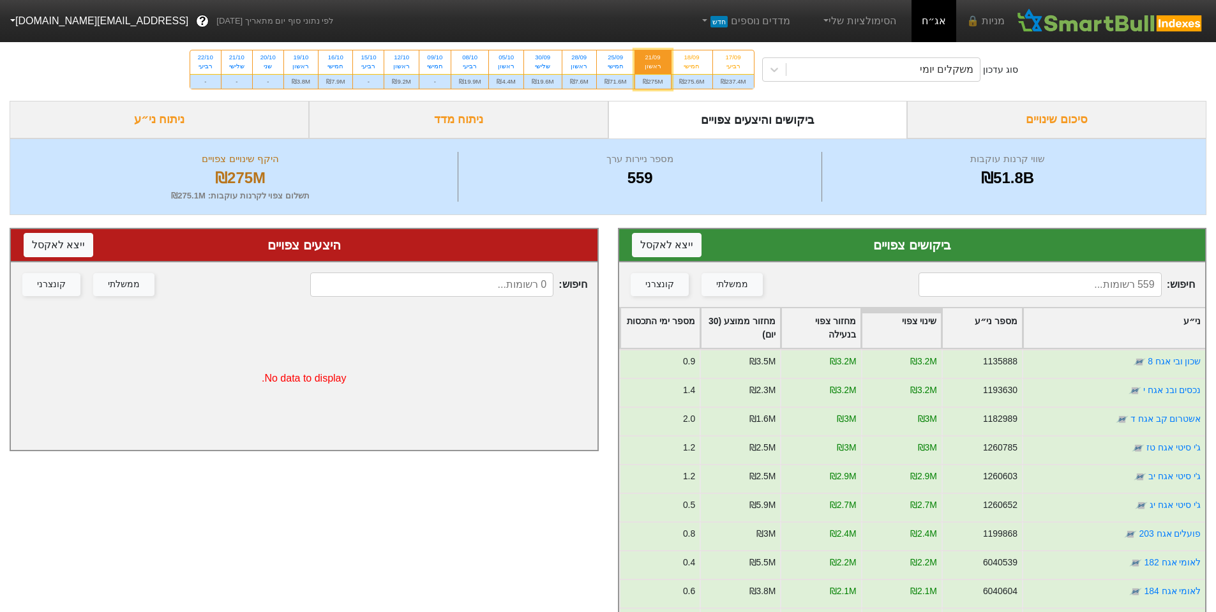 This screenshot has width=1216, height=612. What do you see at coordinates (733, 81) in the screenshot?
I see `div: ₪237.4M` at bounding box center [733, 81].